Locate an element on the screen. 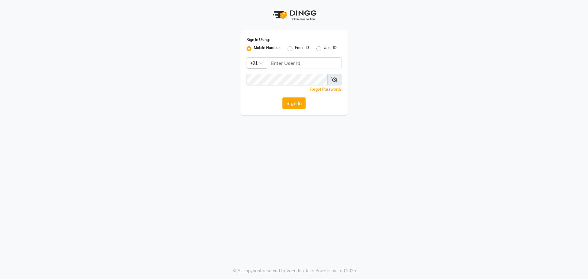 This screenshot has height=279, width=588. label: Email ID is located at coordinates (302, 49).